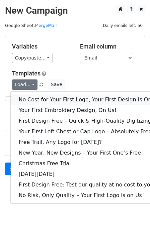  Describe the element at coordinates (123, 26) in the screenshot. I see `span: Daily emails left: 50` at that location.